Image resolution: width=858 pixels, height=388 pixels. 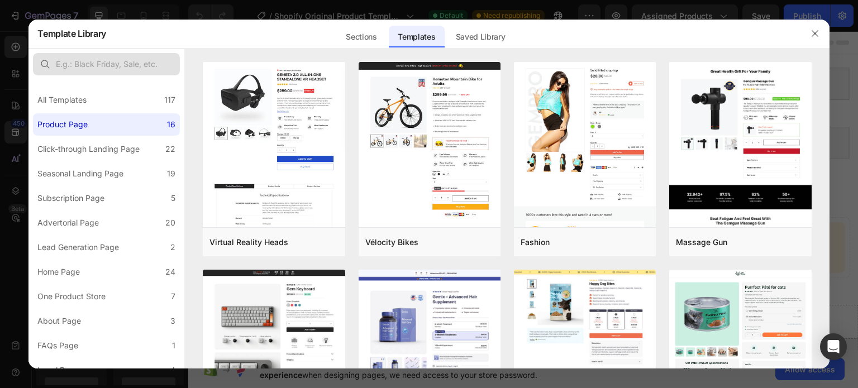 I want to click on div: Drop element here, so click(x=342, y=291).